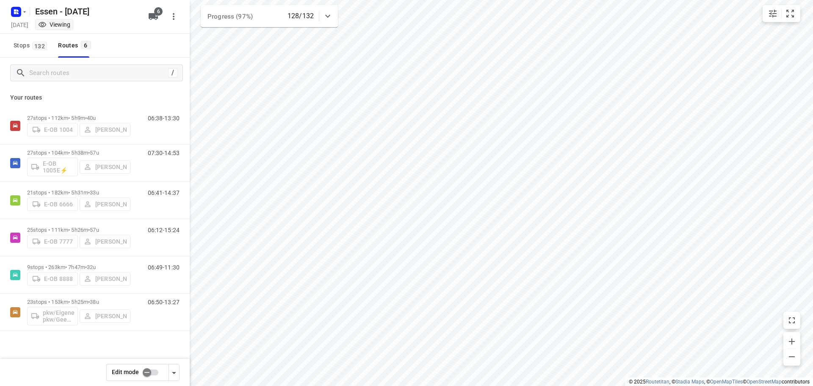 The image size is (813, 386). Describe the element at coordinates (94, 302) in the screenshot. I see `span: 38u` at that location.